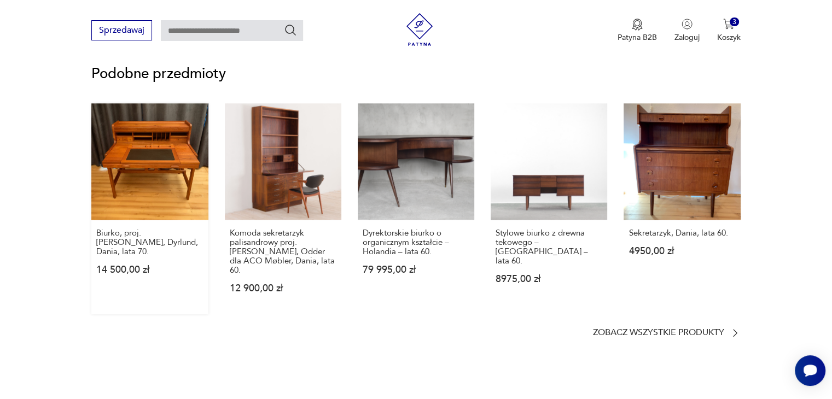  I want to click on img: Ikonka użytkownika, so click(687, 24).